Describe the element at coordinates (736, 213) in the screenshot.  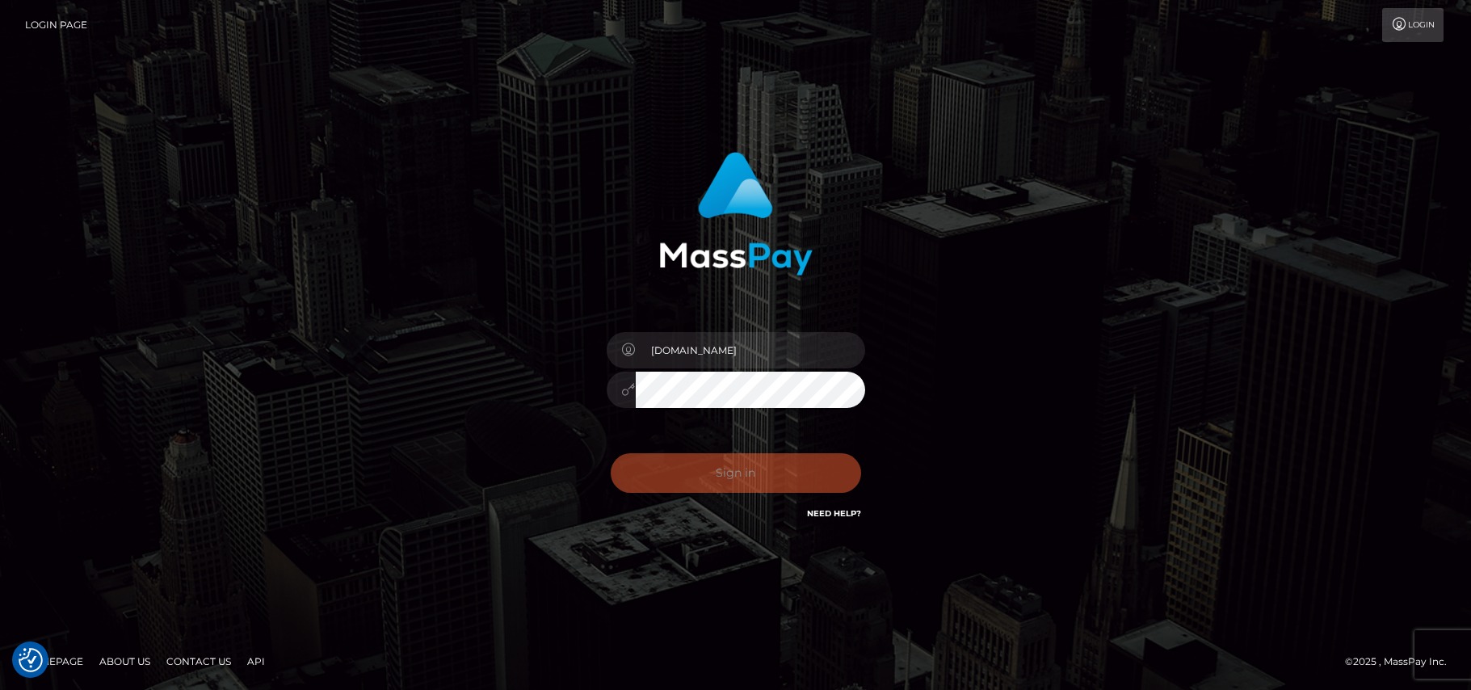
I see `img: MassPay Login` at that location.